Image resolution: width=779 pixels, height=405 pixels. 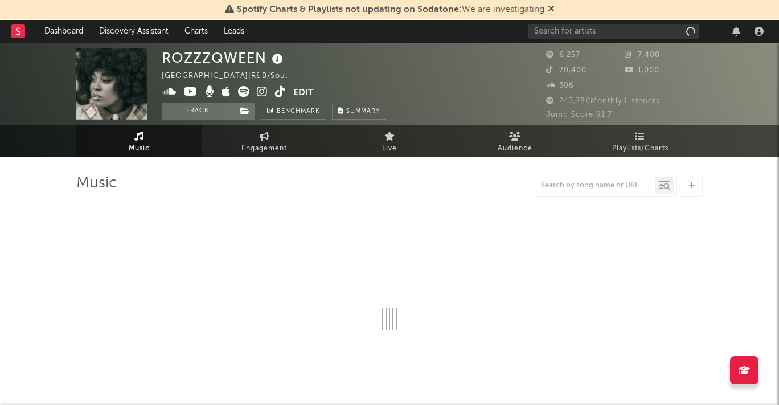 What do you see at coordinates (224, 58) in the screenshot?
I see `div: ROZZZQWEEN` at bounding box center [224, 58].